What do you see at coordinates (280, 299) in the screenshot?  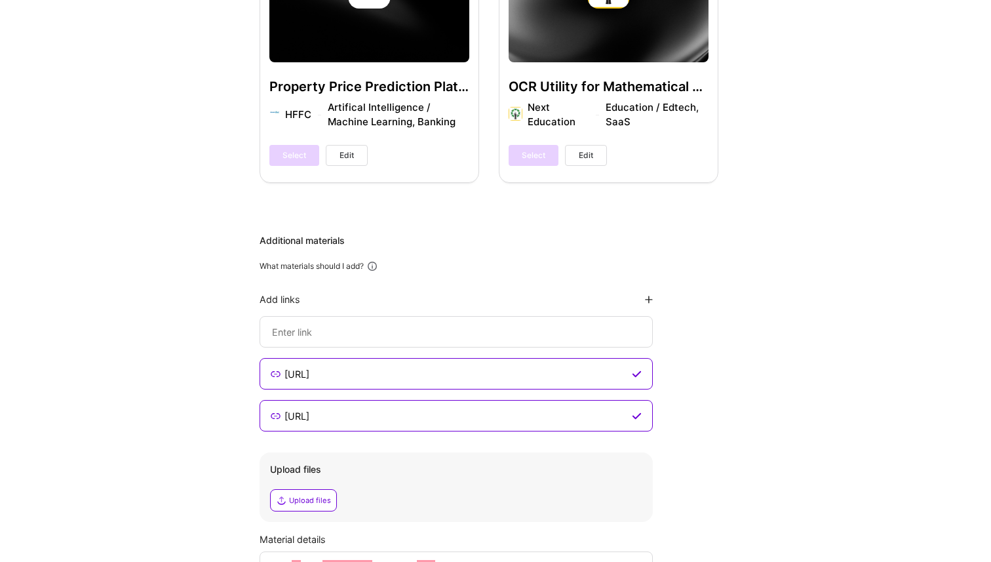 I see `div: Add links` at bounding box center [280, 299].